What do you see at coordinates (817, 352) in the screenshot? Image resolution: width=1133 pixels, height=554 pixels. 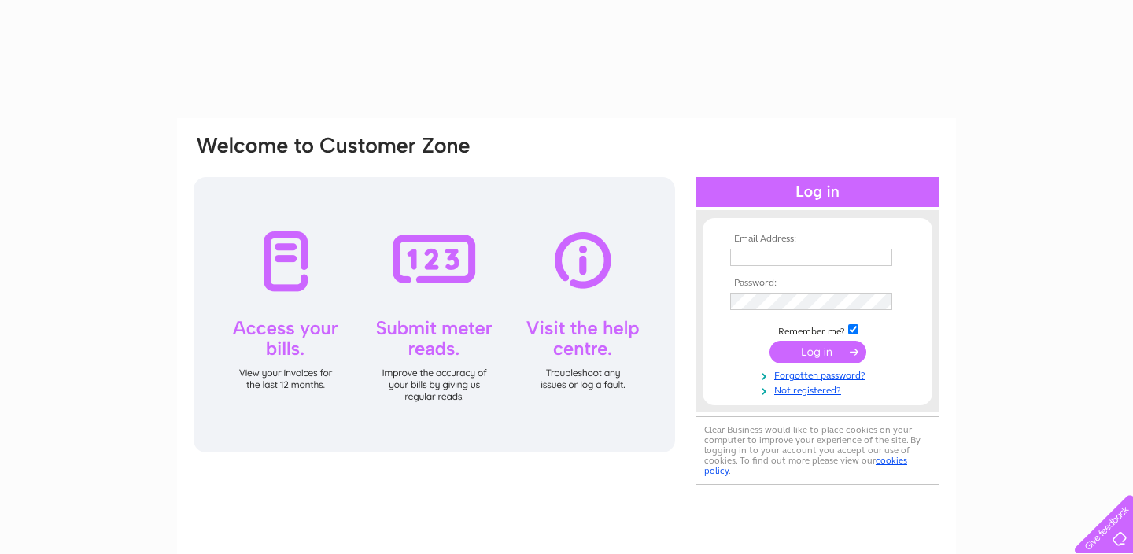 I see `input: Submit` at bounding box center [817, 352].